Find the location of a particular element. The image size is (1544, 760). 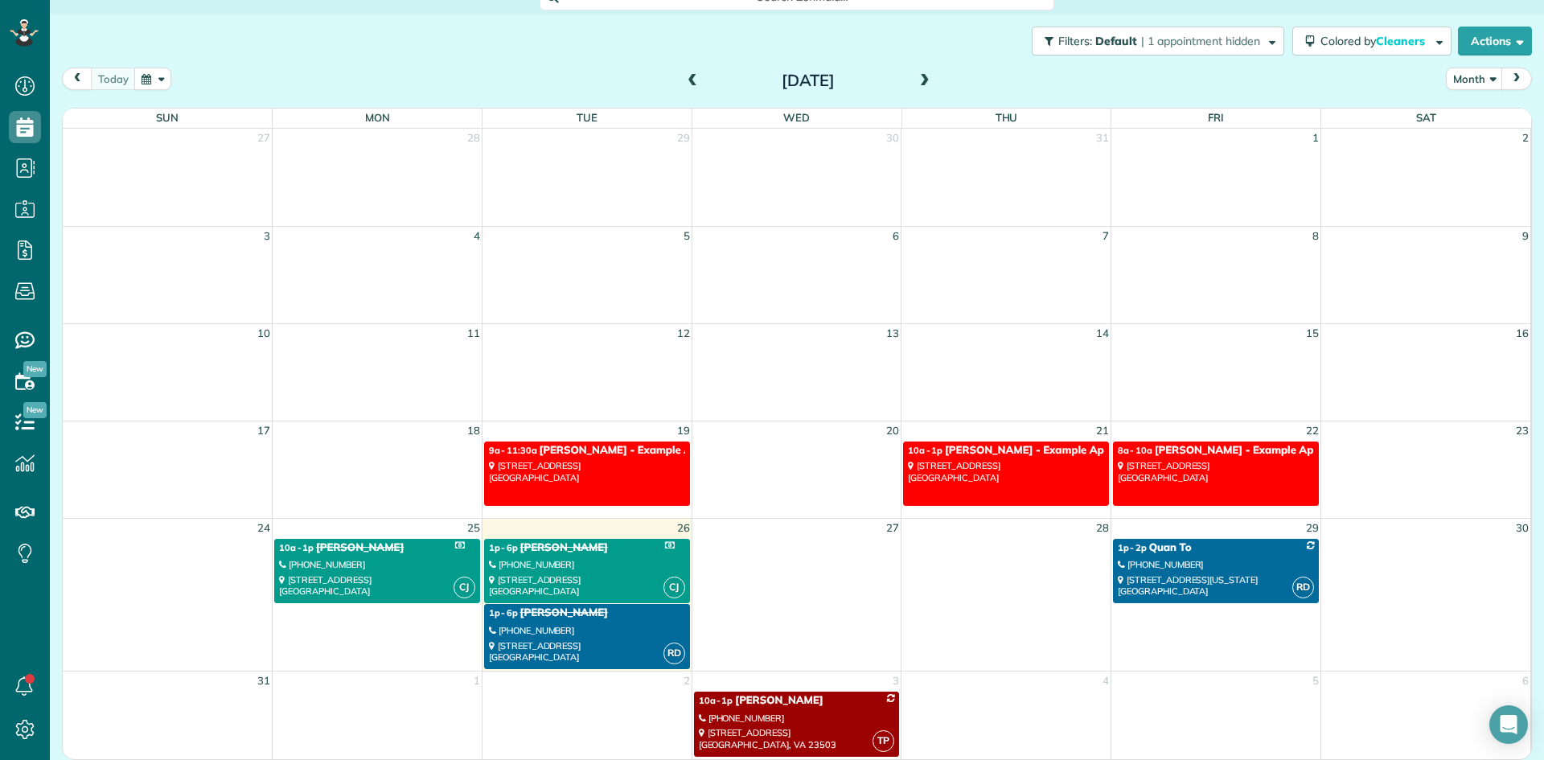

span: 1p - 2p is located at coordinates (1133, 548).